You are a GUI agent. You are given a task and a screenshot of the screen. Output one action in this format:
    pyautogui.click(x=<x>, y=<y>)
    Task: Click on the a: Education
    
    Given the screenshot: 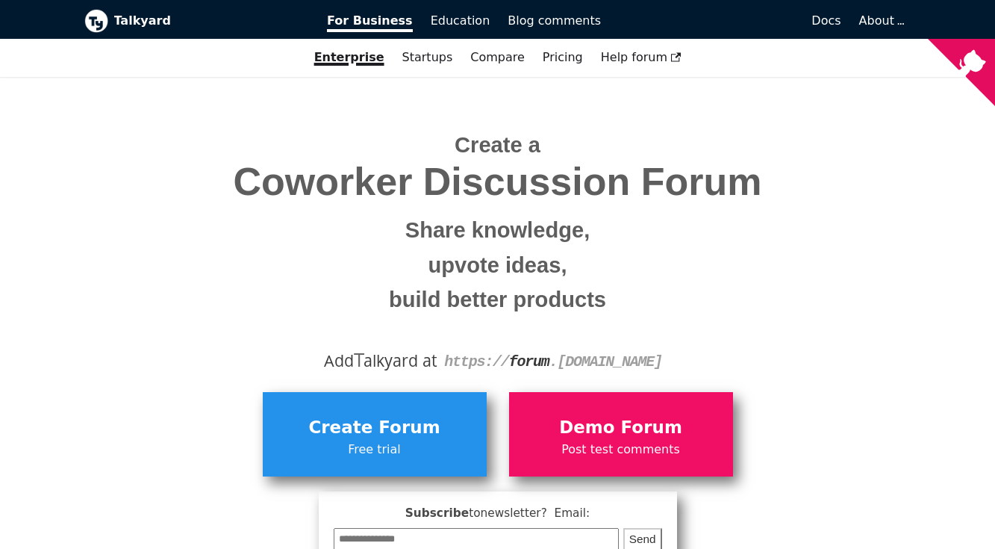 What is the action you would take?
    pyautogui.click(x=461, y=21)
    